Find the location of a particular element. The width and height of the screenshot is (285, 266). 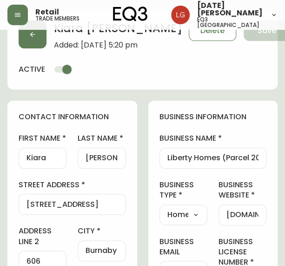

label: address line 2 is located at coordinates (42, 236).